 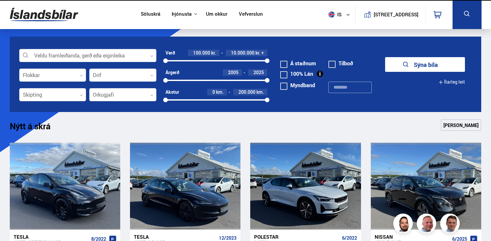 I want to click on div: Verð, so click(x=170, y=53).